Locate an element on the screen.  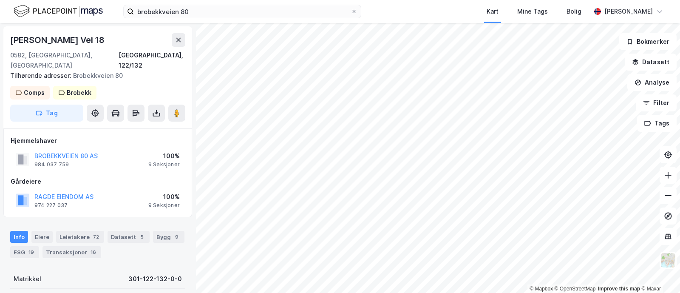
div: Gårdeiere is located at coordinates (98, 181).